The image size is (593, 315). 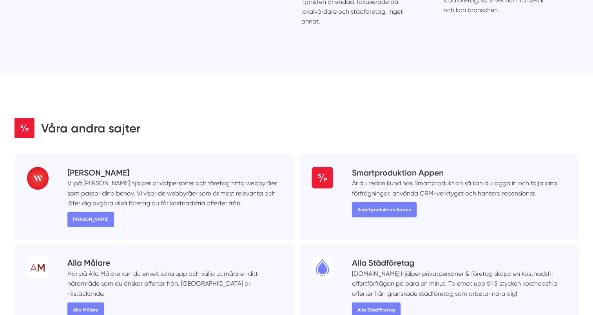 I want to click on img: Alla Städföretag samarbete med Alla Målare, so click(x=38, y=267).